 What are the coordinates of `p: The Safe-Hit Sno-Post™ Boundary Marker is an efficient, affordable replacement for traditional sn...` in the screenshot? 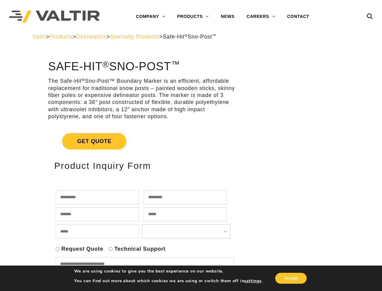 It's located at (143, 99).